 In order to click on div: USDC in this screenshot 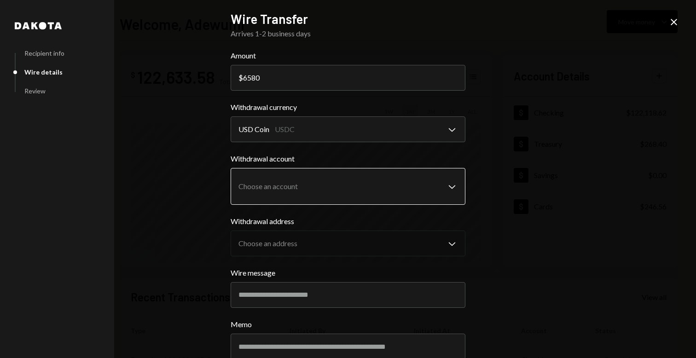, I will do `click(285, 129)`.